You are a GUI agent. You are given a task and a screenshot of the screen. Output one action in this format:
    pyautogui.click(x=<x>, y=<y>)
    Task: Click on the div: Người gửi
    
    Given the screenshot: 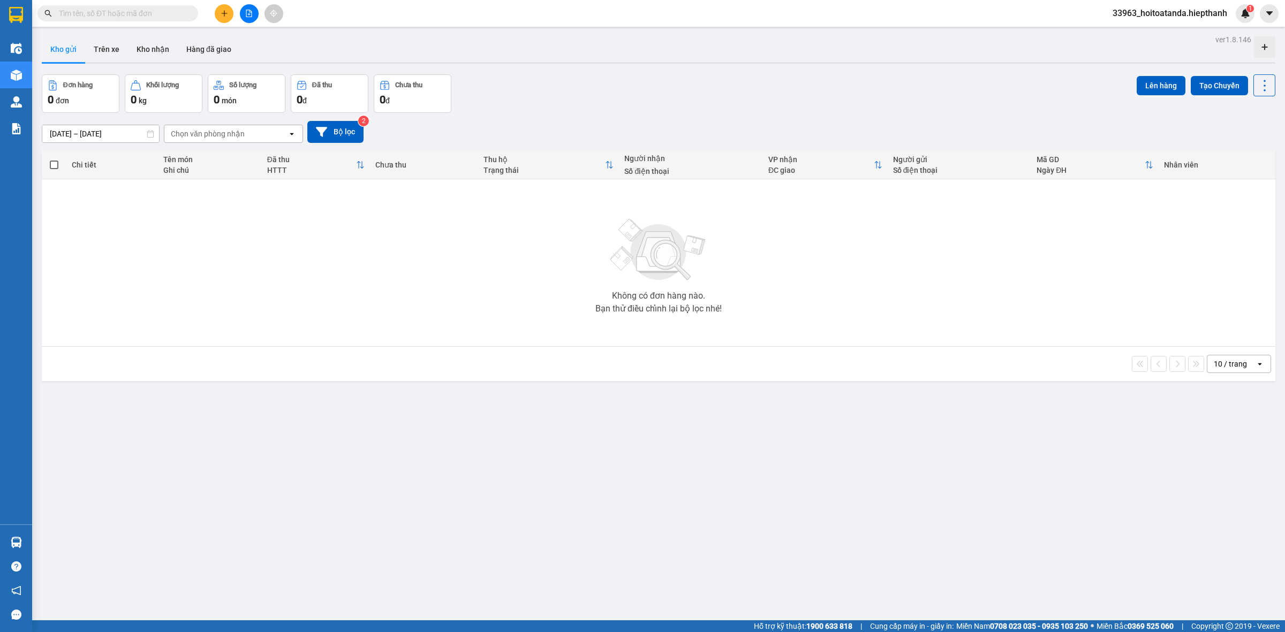 What is the action you would take?
    pyautogui.click(x=959, y=160)
    